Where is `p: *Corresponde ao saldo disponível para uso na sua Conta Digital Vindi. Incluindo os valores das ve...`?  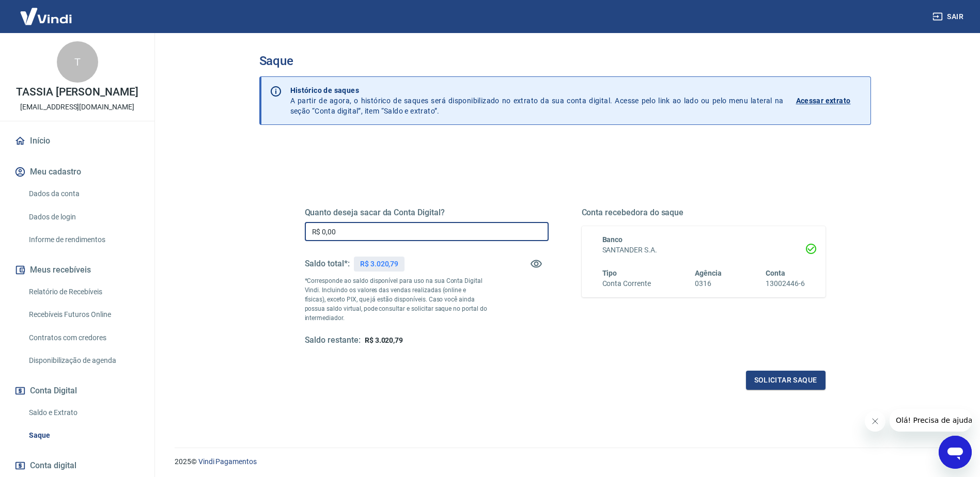 p: *Corresponde ao saldo disponível para uso na sua Conta Digital Vindi. Incluindo os valores das ve... is located at coordinates (396, 300).